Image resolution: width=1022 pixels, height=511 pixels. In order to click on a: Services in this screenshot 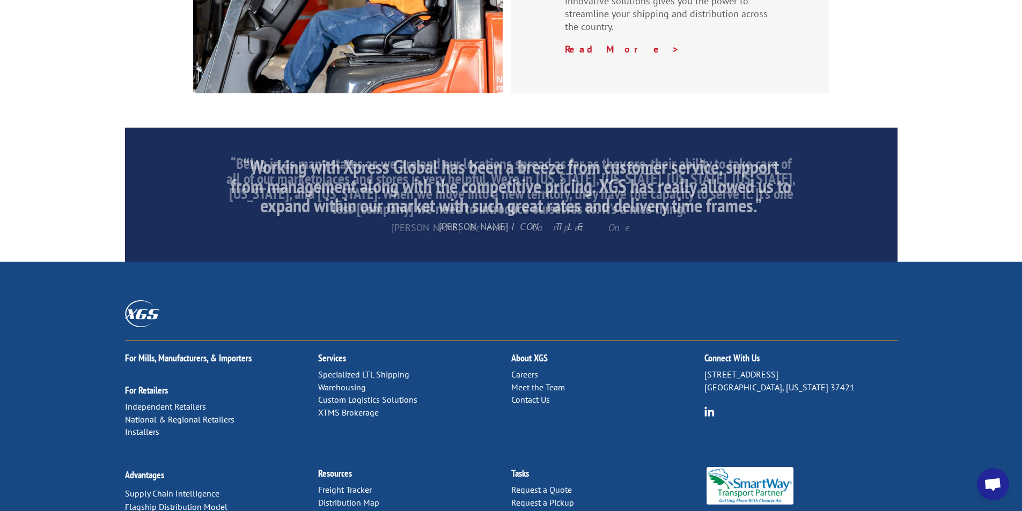, I will do `click(332, 358)`.